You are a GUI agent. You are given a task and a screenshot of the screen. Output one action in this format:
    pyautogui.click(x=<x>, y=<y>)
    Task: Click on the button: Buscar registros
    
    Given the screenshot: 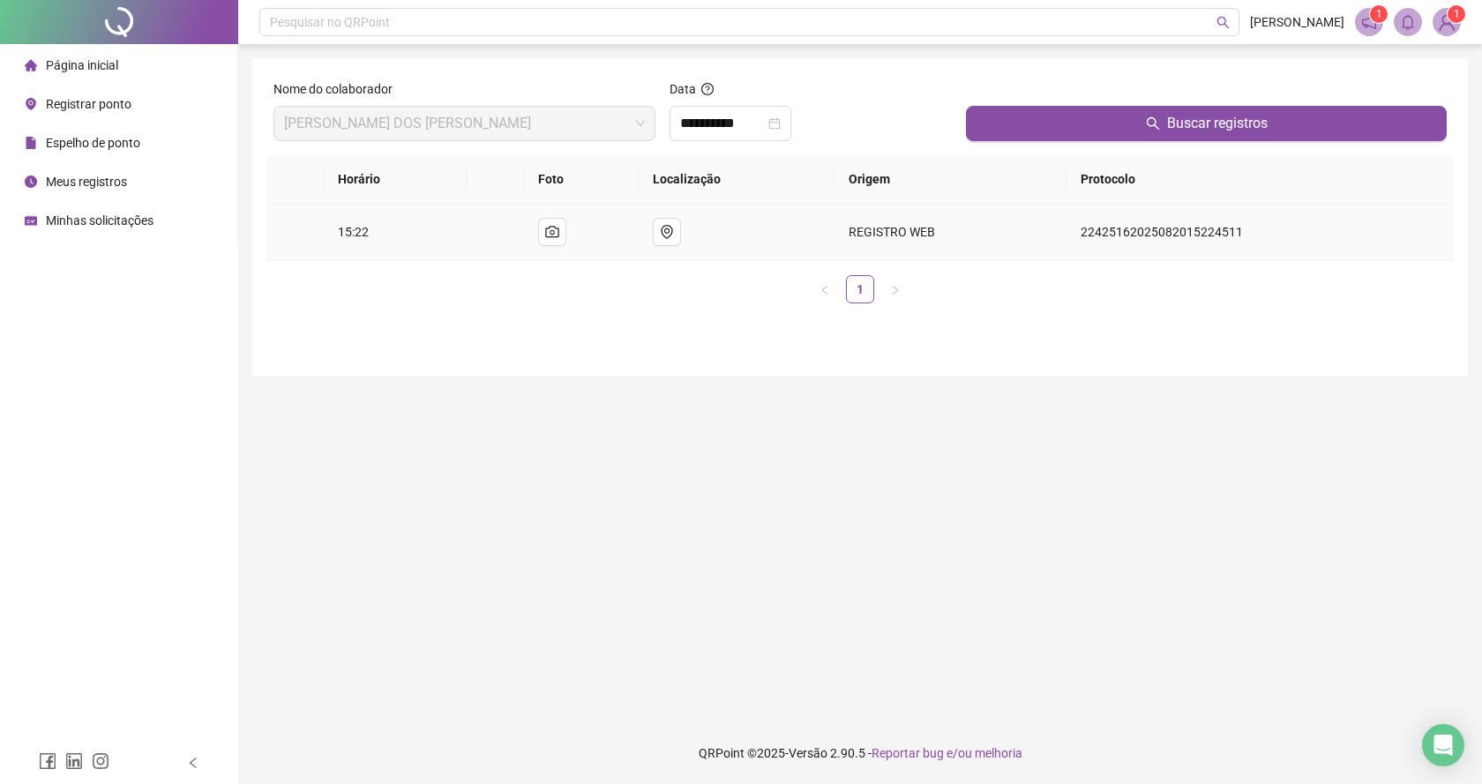 What is the action you would take?
    pyautogui.click(x=1206, y=124)
    